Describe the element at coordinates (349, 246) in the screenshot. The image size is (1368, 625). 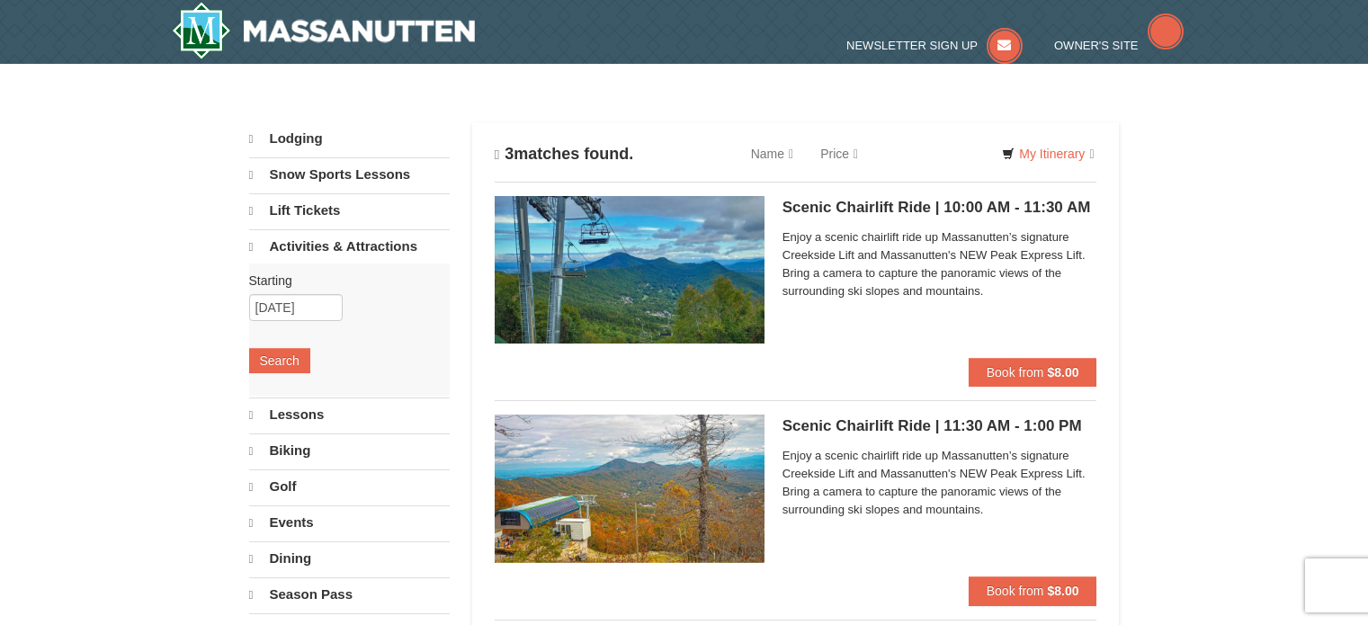
I see `a: Activities & Attractions` at that location.